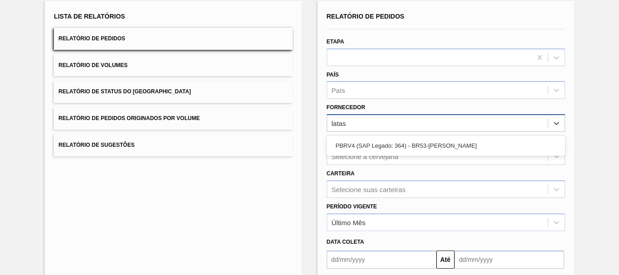 Image resolution: width=619 pixels, height=275 pixels. I want to click on span: Relatório de Pedidos Originados por Volume, so click(129, 118).